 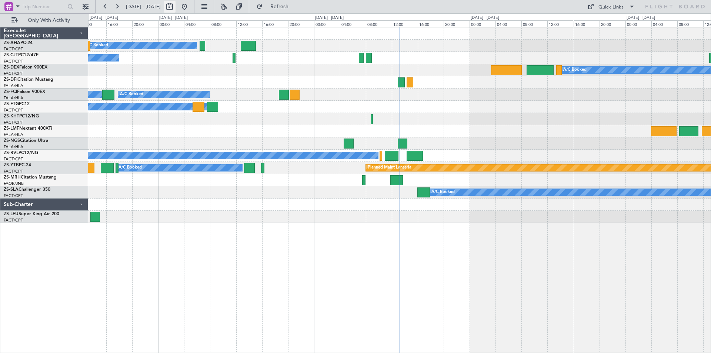 What do you see at coordinates (12, 177) in the screenshot?
I see `span: ZS-MRH` at bounding box center [12, 177].